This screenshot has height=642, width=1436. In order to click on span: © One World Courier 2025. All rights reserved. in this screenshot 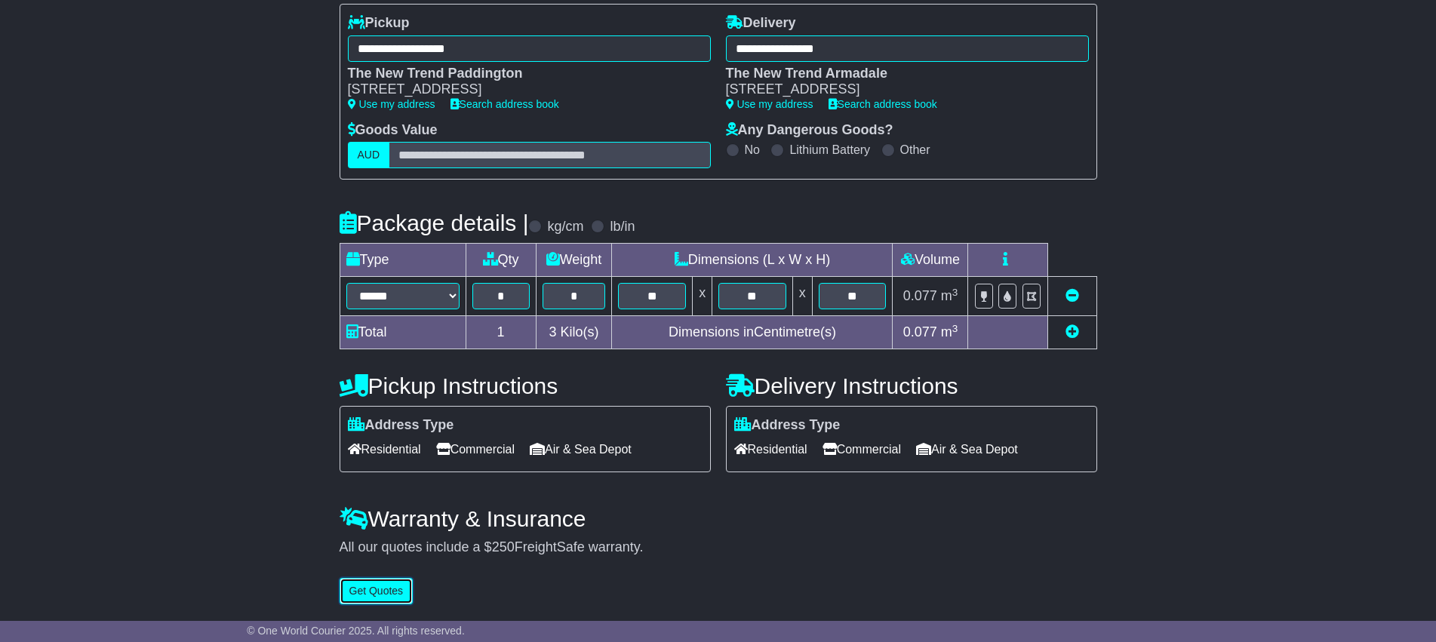, I will do `click(355, 631)`.